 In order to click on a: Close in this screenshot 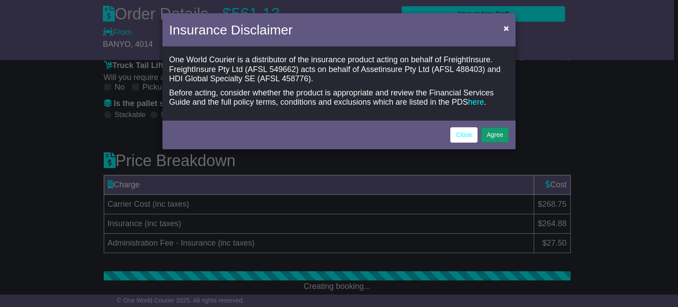, I will do `click(464, 135)`.